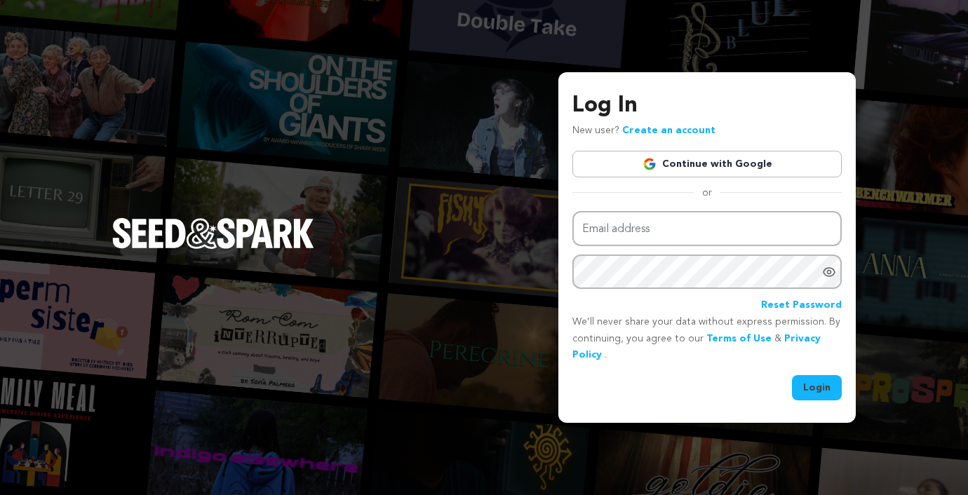  Describe the element at coordinates (707, 164) in the screenshot. I see `a: Continue with Google` at that location.